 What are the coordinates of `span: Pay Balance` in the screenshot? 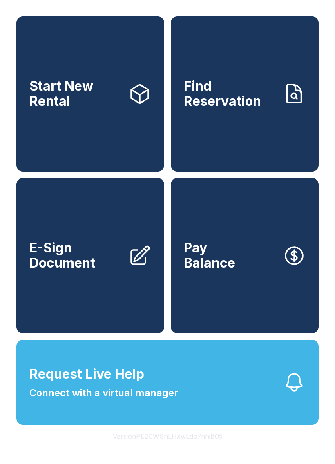 It's located at (209, 255).